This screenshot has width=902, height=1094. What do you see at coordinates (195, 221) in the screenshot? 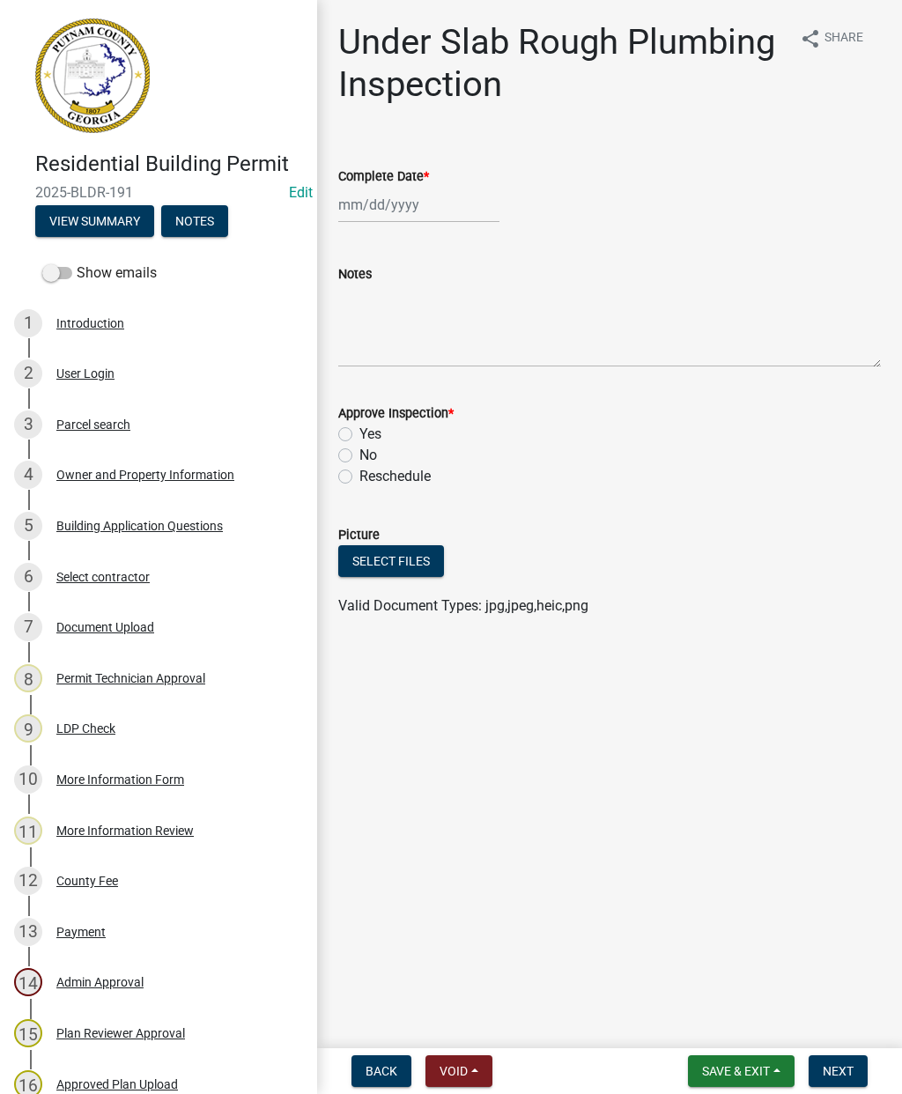
I see `button: Notes` at bounding box center [195, 221].